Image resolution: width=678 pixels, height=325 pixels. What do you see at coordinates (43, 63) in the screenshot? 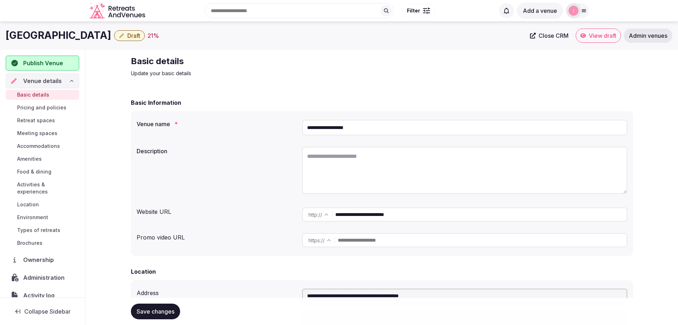
I see `span: Publish Venue` at bounding box center [43, 63].